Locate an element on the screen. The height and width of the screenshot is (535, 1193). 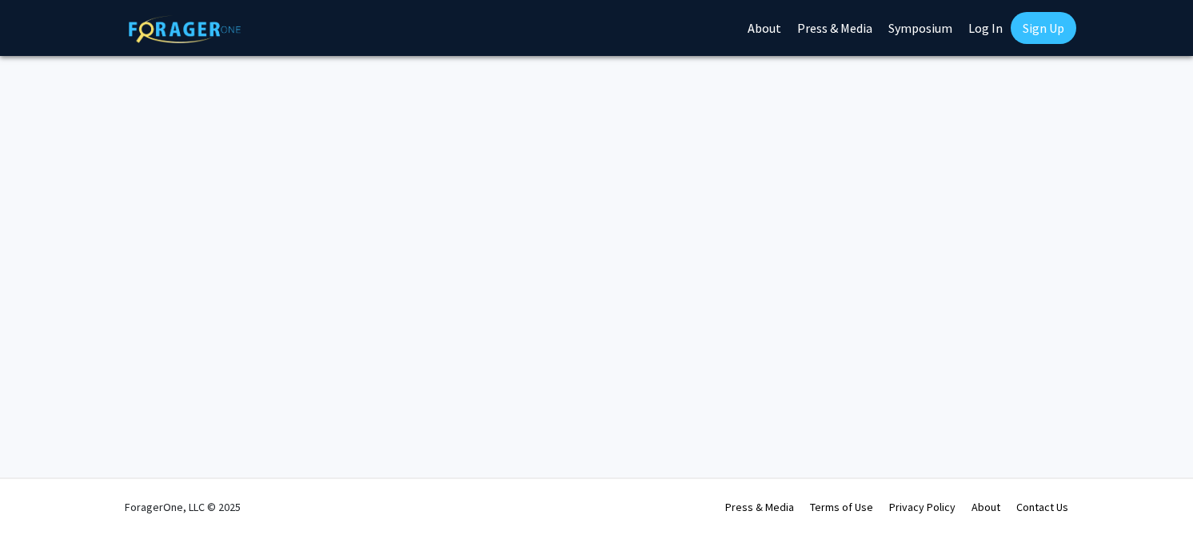
div: ForagerOne, LLC © 2025 is located at coordinates (182, 507).